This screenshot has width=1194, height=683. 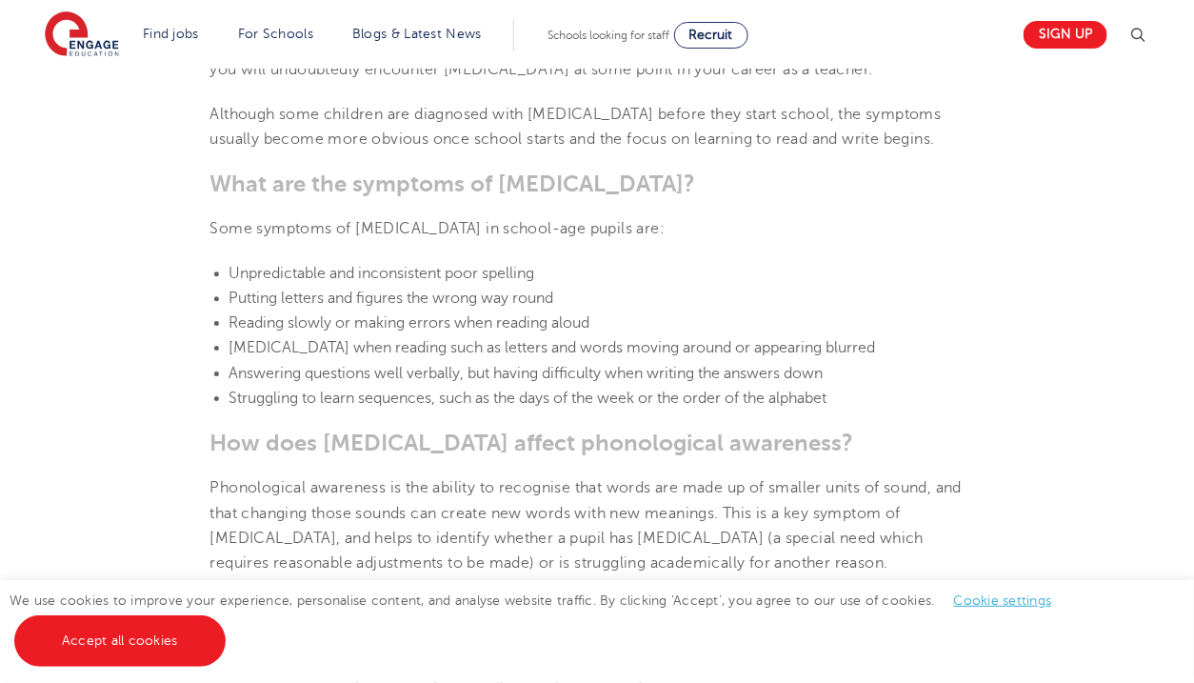 I want to click on span: Phonological awareness is the ability to recognise that words are made up of smaller units of sou..., so click(x=587, y=525).